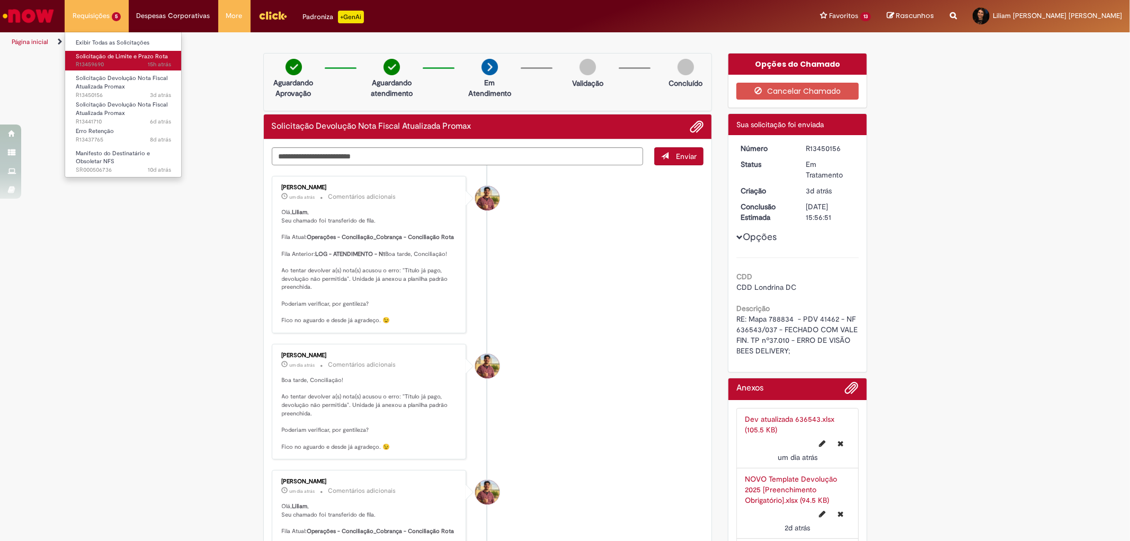 The image size is (1130, 541). I want to click on span: Manifesto do Destinatário e Obsoletar NFS, so click(113, 157).